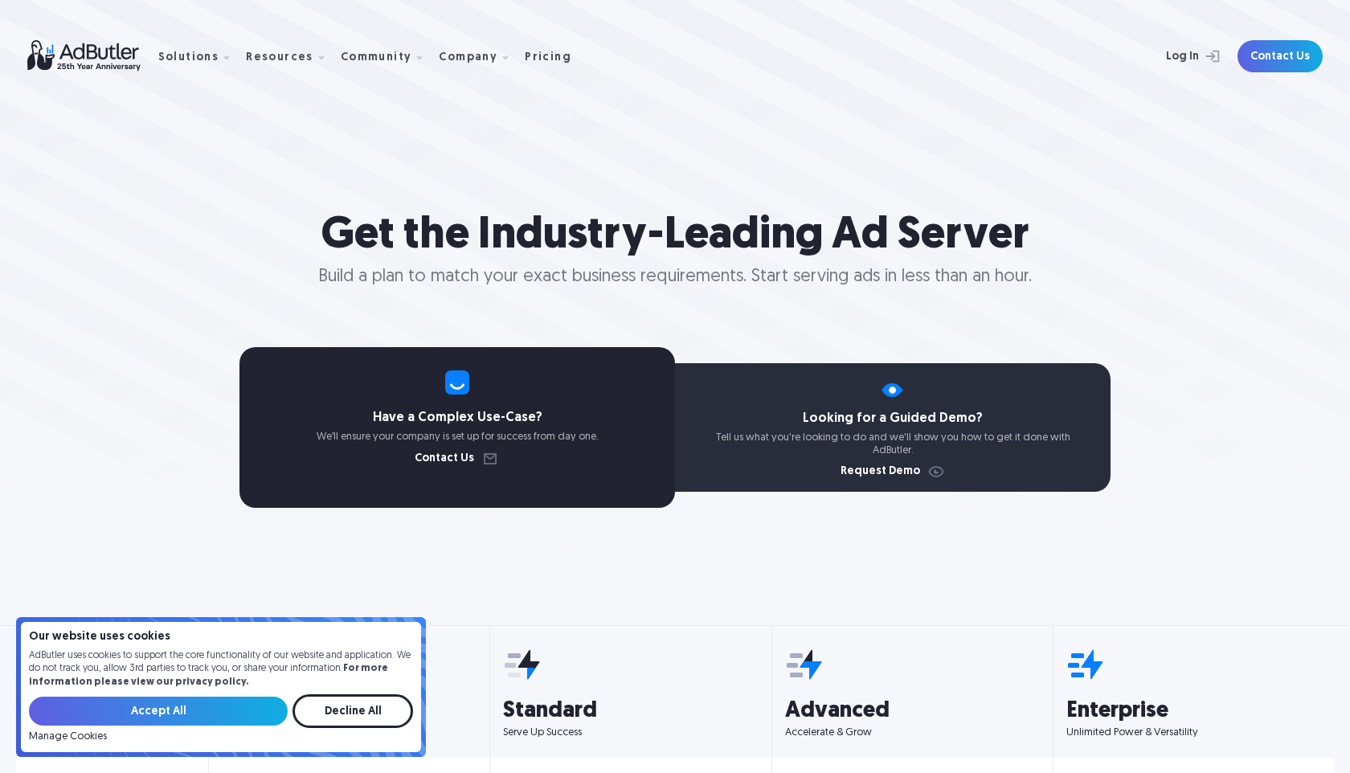 The image size is (1350, 773). What do you see at coordinates (221, 637) in the screenshot?
I see `h4: Our website uses cookies` at bounding box center [221, 637].